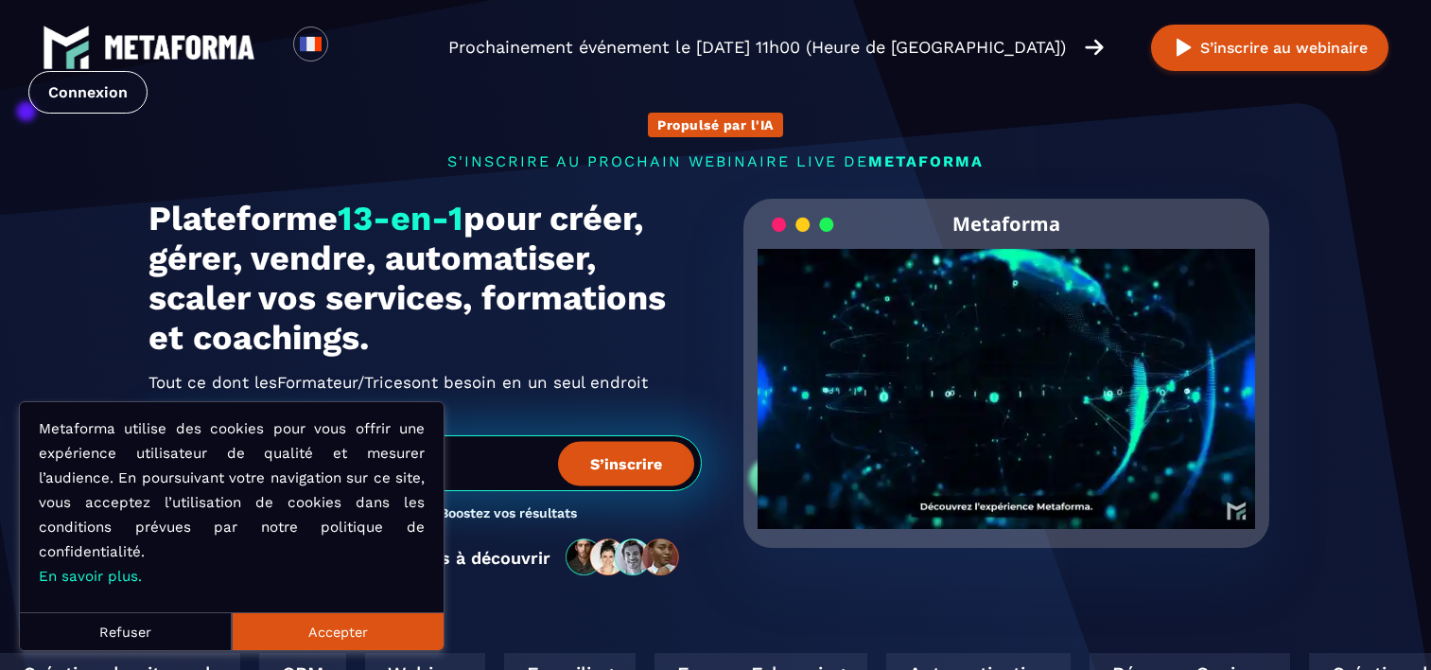 This screenshot has width=1431, height=670. I want to click on span: METAFORMA, so click(926, 161).